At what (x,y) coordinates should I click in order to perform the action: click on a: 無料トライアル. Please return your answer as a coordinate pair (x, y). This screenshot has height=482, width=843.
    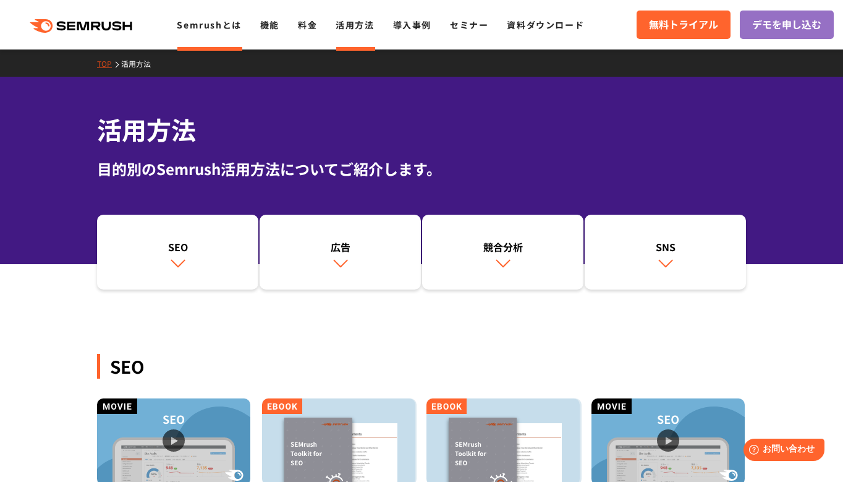
    Looking at the image, I should click on (684, 25).